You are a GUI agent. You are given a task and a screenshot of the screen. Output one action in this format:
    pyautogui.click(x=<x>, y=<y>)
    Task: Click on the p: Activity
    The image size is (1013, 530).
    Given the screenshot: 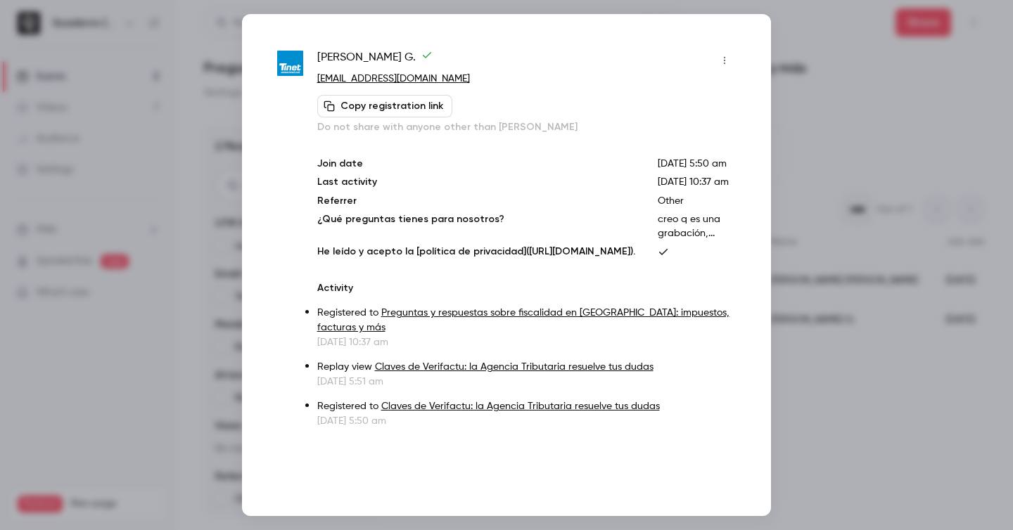 What is the action you would take?
    pyautogui.click(x=526, y=288)
    